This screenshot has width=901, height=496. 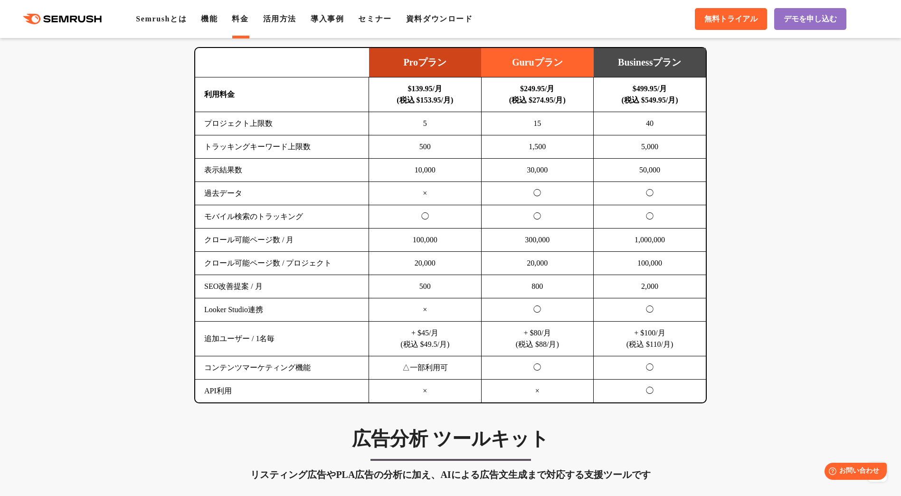 I want to click on td: 30,000, so click(x=537, y=170).